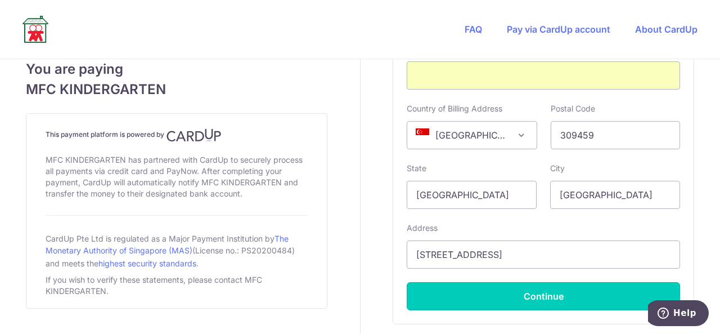 The image size is (720, 334). Describe the element at coordinates (559, 29) in the screenshot. I see `a: Pay via CardUp account` at that location.